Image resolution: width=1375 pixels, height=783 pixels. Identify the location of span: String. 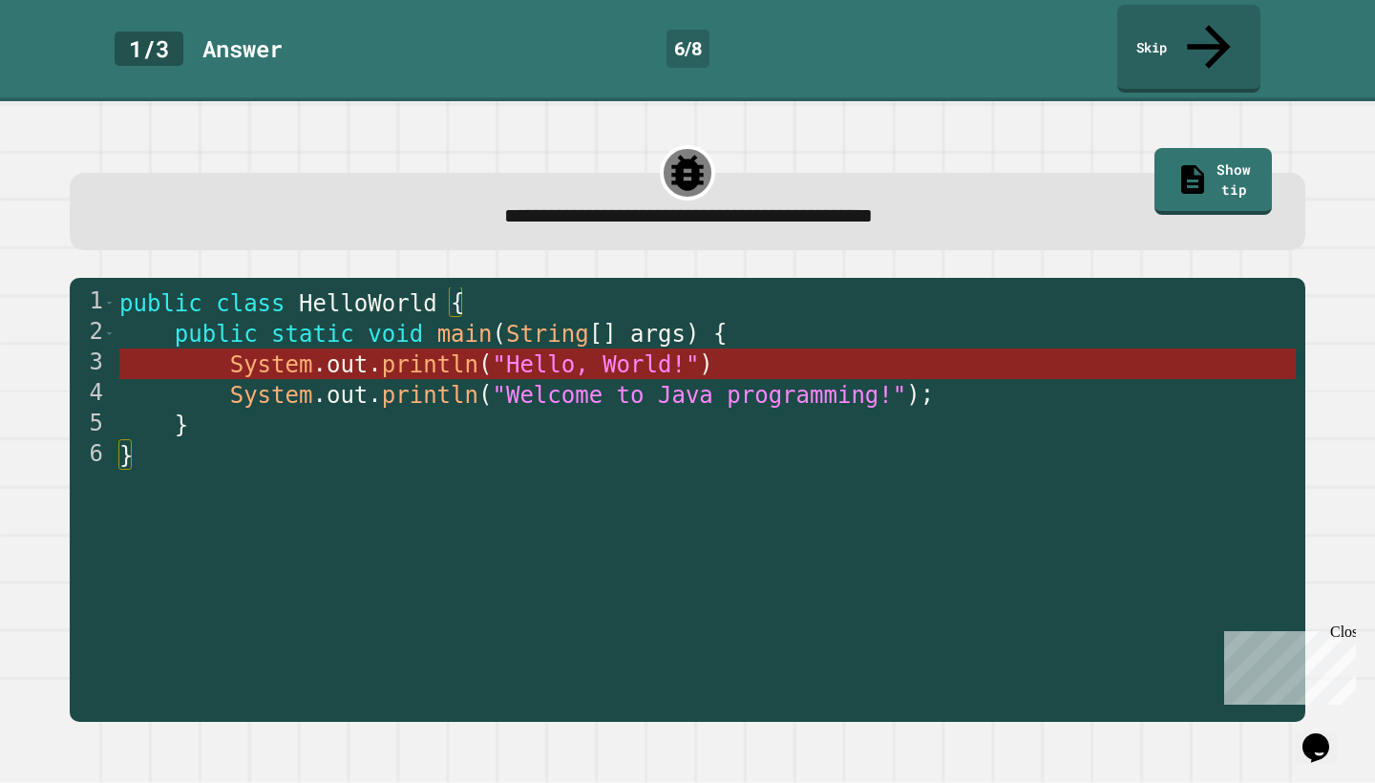
(547, 334).